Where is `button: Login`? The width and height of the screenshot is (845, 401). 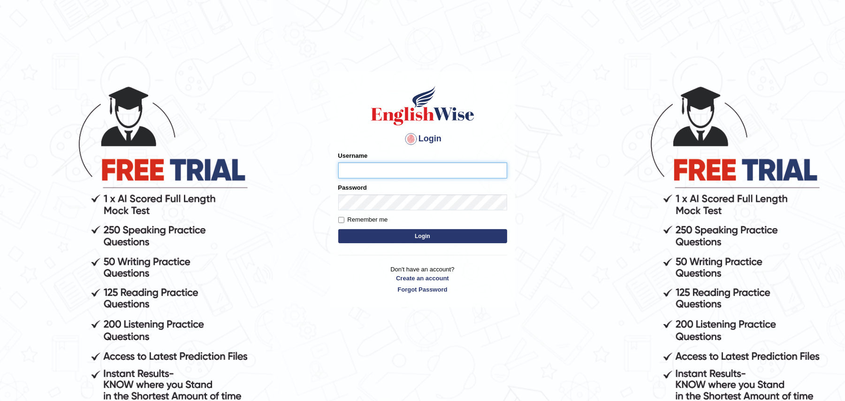
button: Login is located at coordinates (423, 236).